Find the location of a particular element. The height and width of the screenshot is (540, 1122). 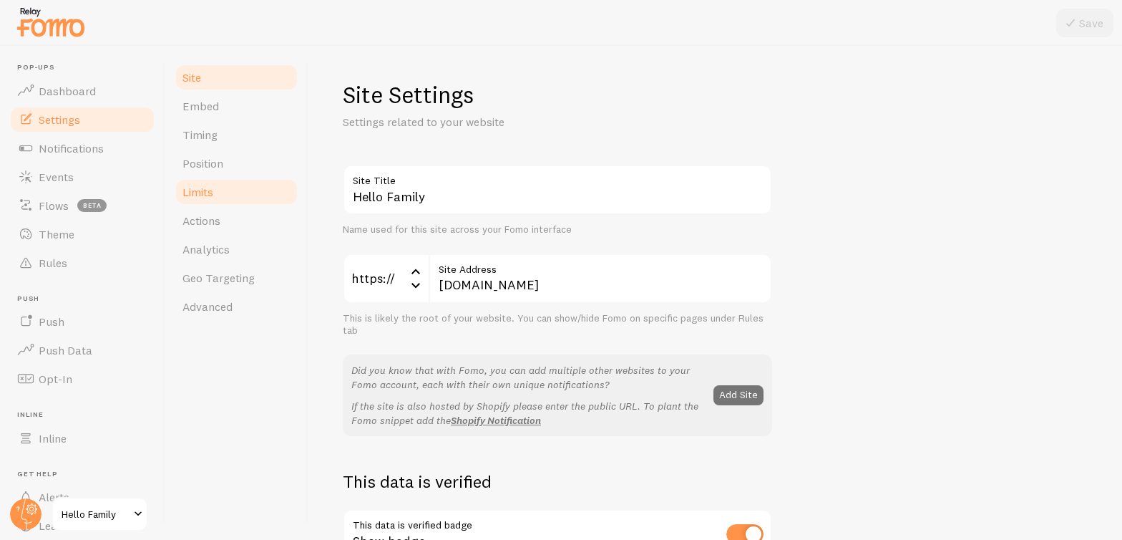

span: Site is located at coordinates (192, 77).